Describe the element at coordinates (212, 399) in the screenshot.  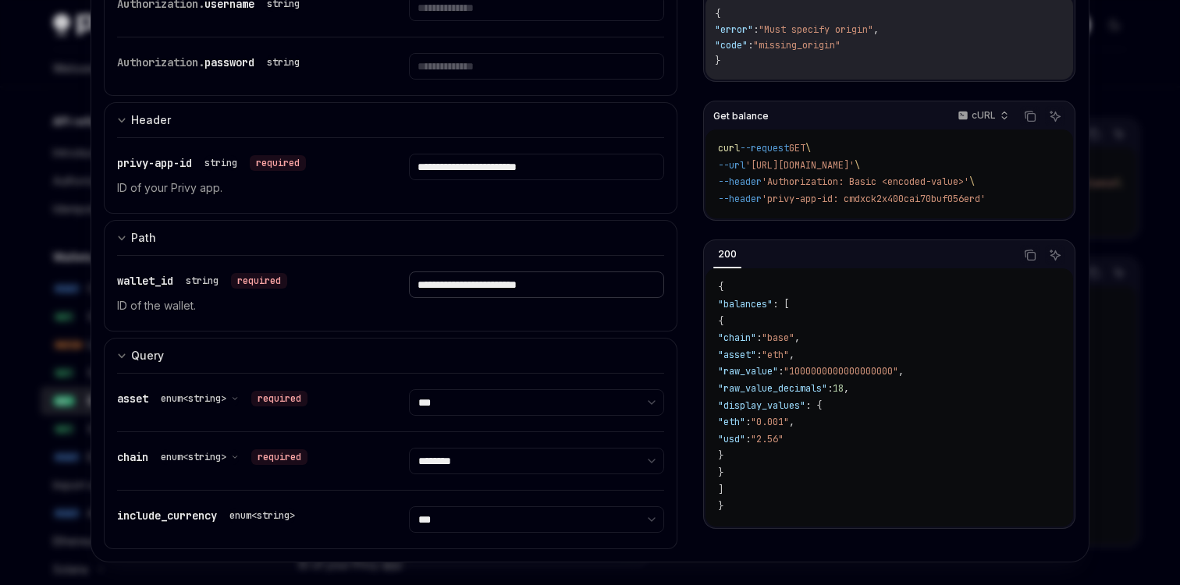
I see `div: asset` at that location.